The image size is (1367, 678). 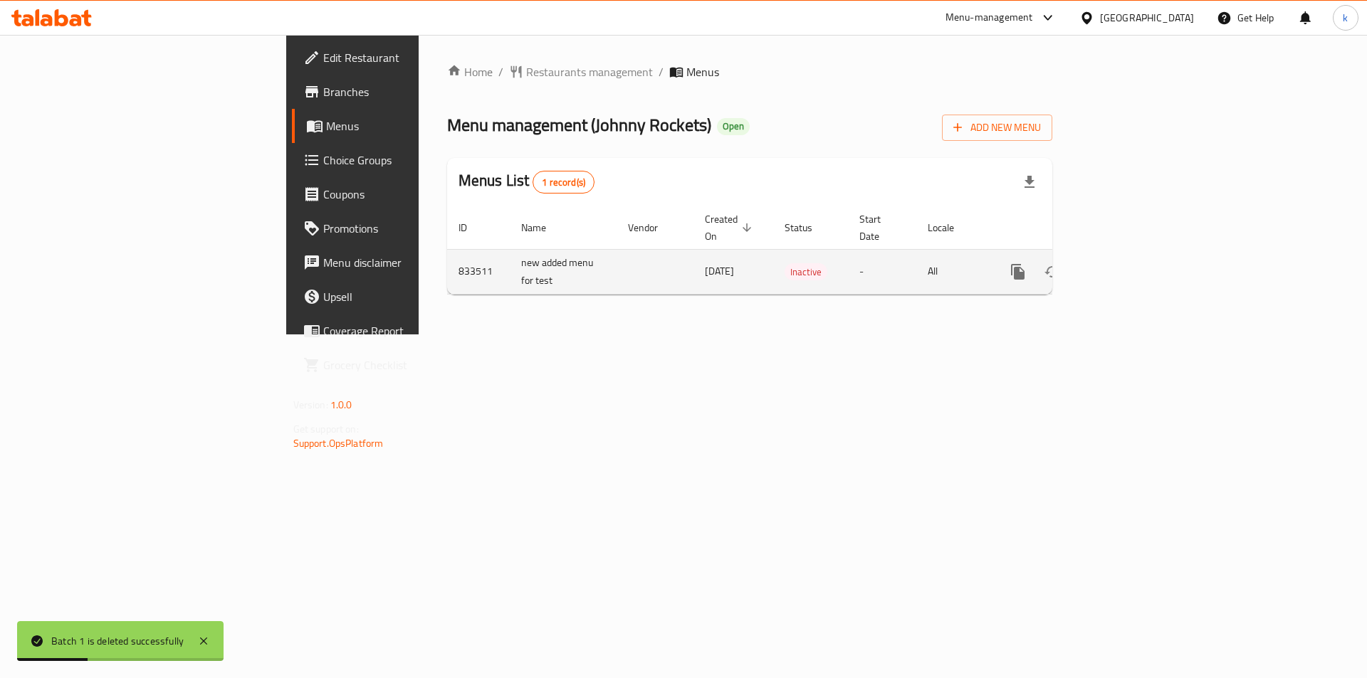 I want to click on span: Version:, so click(x=310, y=405).